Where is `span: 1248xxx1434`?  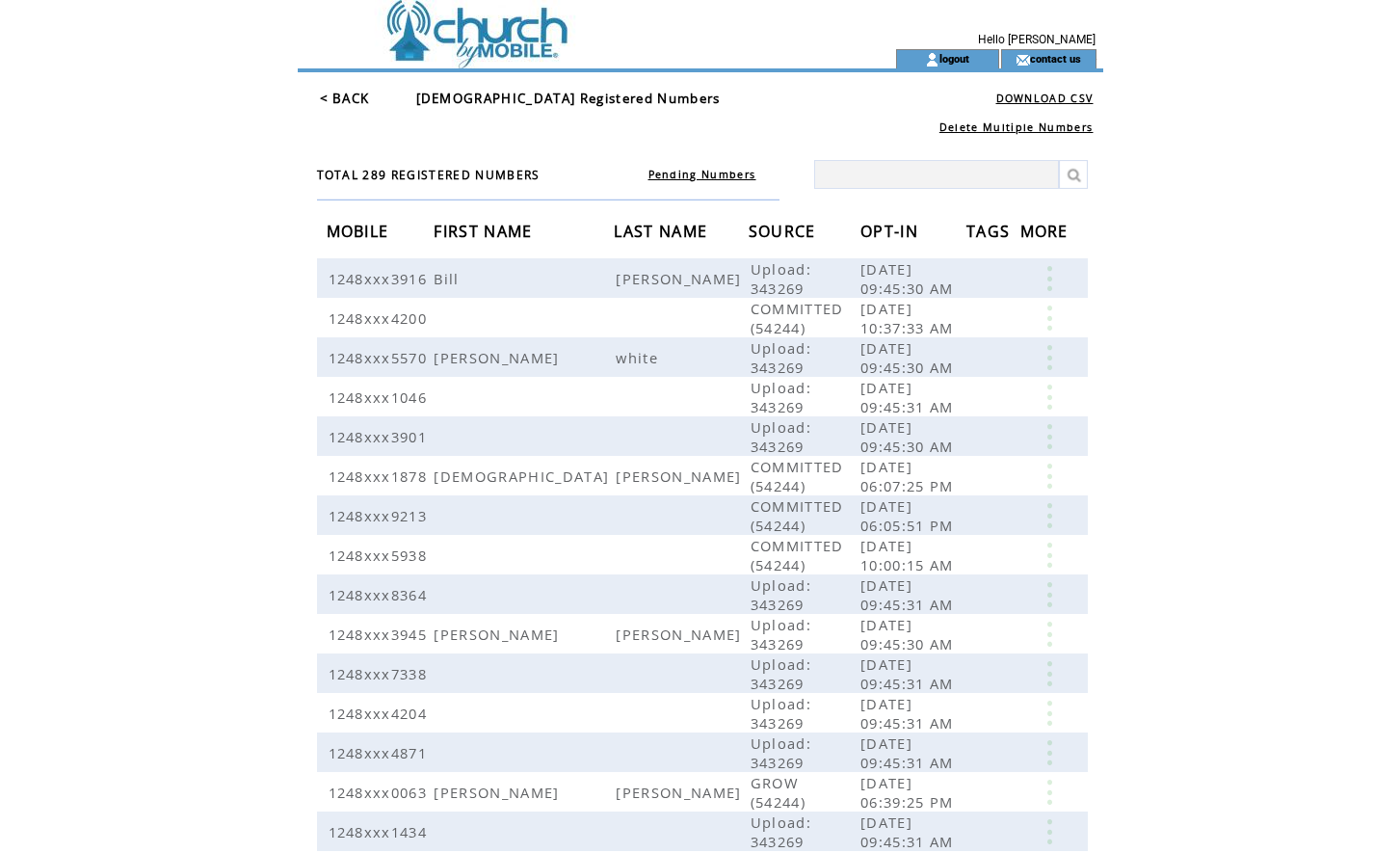
span: 1248xxx1434 is located at coordinates (381, 832).